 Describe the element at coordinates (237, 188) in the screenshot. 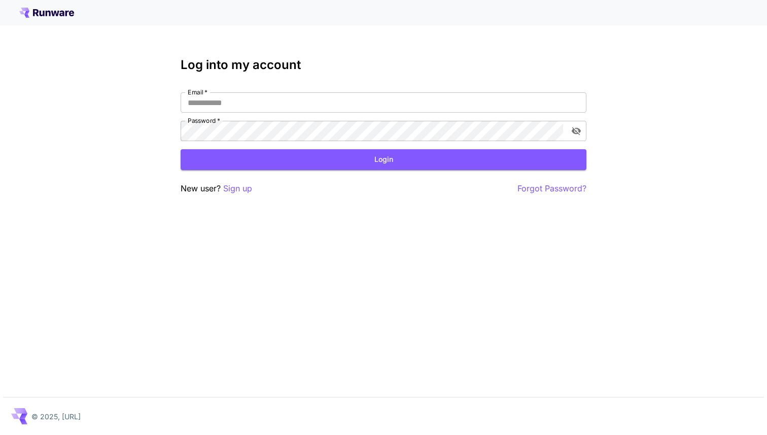

I see `p: Sign up` at that location.